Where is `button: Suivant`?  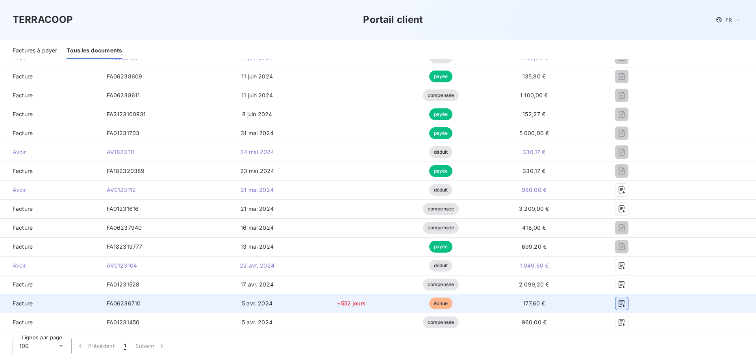
button: Suivant is located at coordinates (150, 346).